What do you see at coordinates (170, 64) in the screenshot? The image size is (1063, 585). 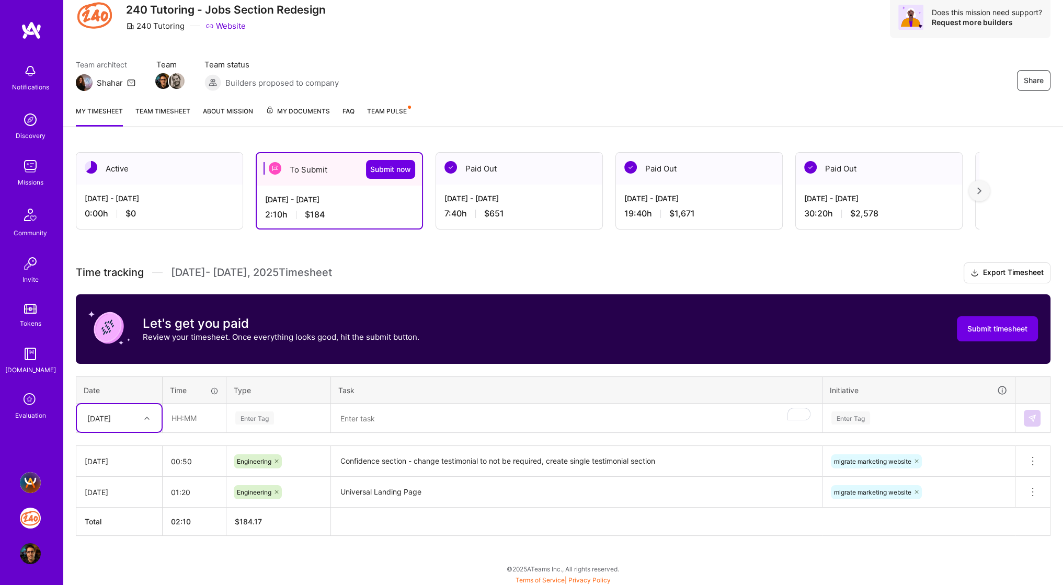 I see `span: Team` at bounding box center [170, 64].